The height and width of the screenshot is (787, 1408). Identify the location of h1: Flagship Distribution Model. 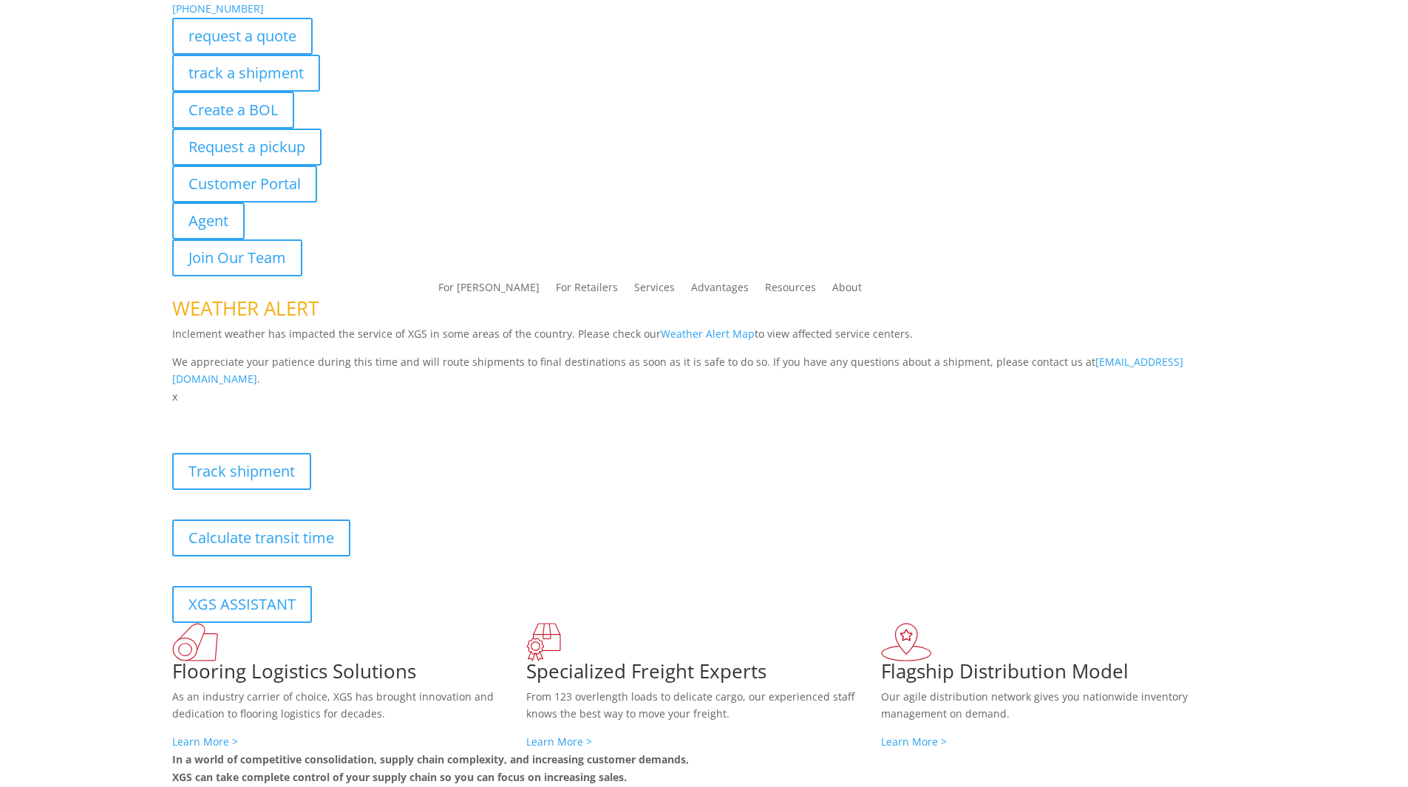
(1058, 675).